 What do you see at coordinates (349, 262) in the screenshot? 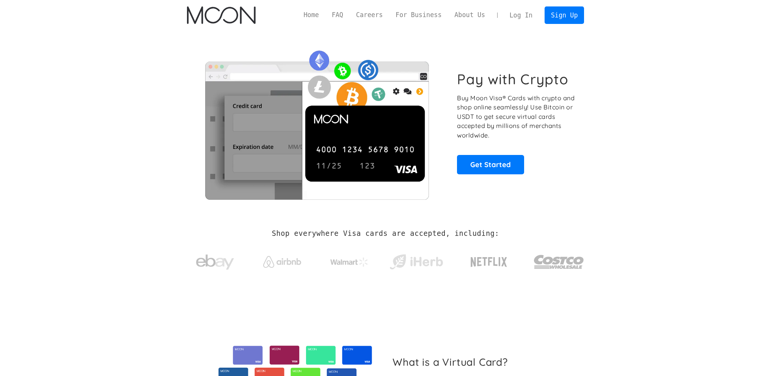
I see `img: Walmart` at bounding box center [349, 262].